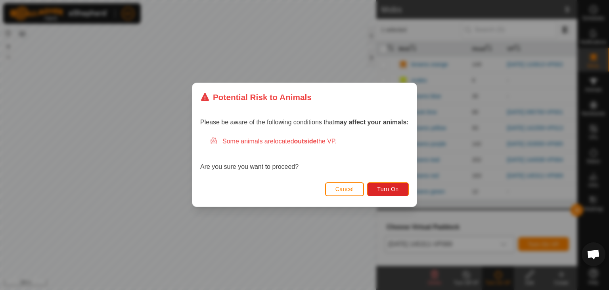  What do you see at coordinates (305, 141) in the screenshot?
I see `span: located the VP.` at bounding box center [305, 141].